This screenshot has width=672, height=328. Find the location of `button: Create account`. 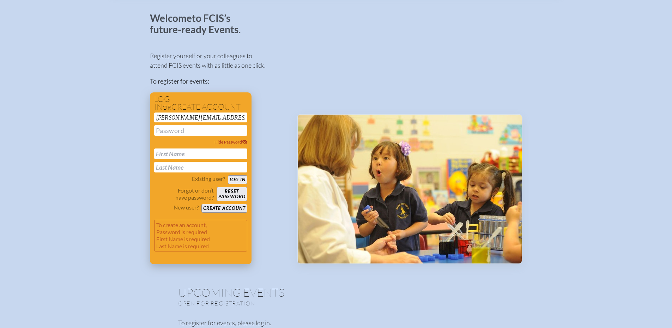

button: Create account is located at coordinates (224, 208).